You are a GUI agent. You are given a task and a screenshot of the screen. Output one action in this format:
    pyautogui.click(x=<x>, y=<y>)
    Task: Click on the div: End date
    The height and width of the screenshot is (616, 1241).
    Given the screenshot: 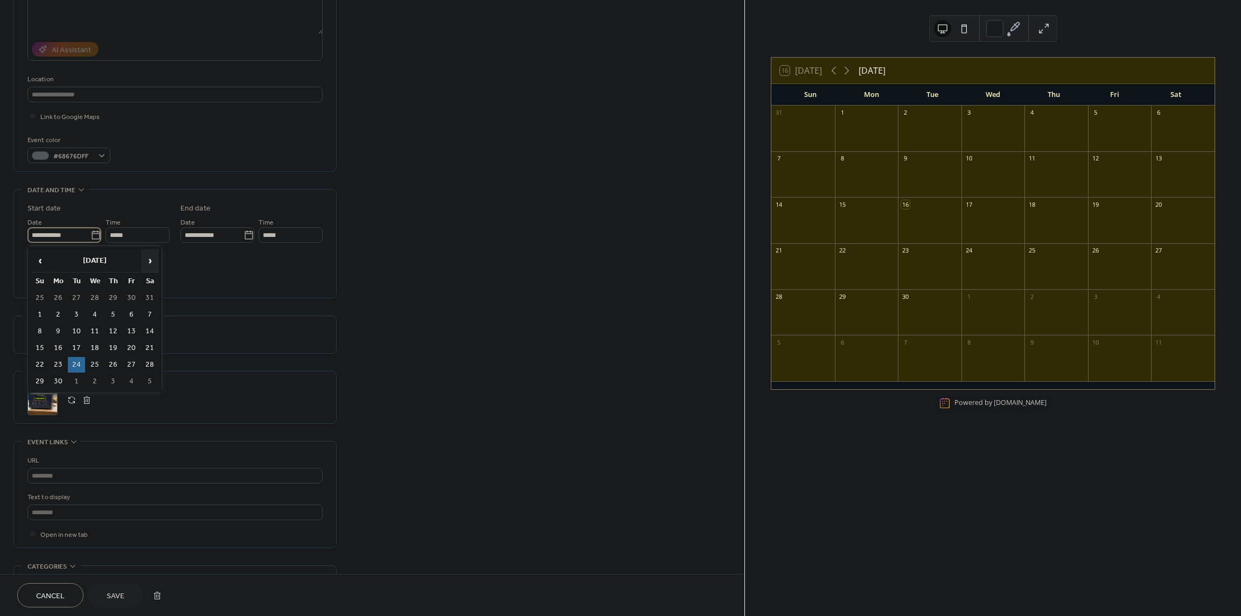 What is the action you would take?
    pyautogui.click(x=195, y=208)
    